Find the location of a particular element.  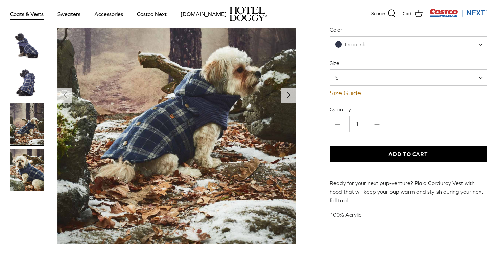

a: hoteldoggy.com hoteldoggycom is located at coordinates (249, 14).